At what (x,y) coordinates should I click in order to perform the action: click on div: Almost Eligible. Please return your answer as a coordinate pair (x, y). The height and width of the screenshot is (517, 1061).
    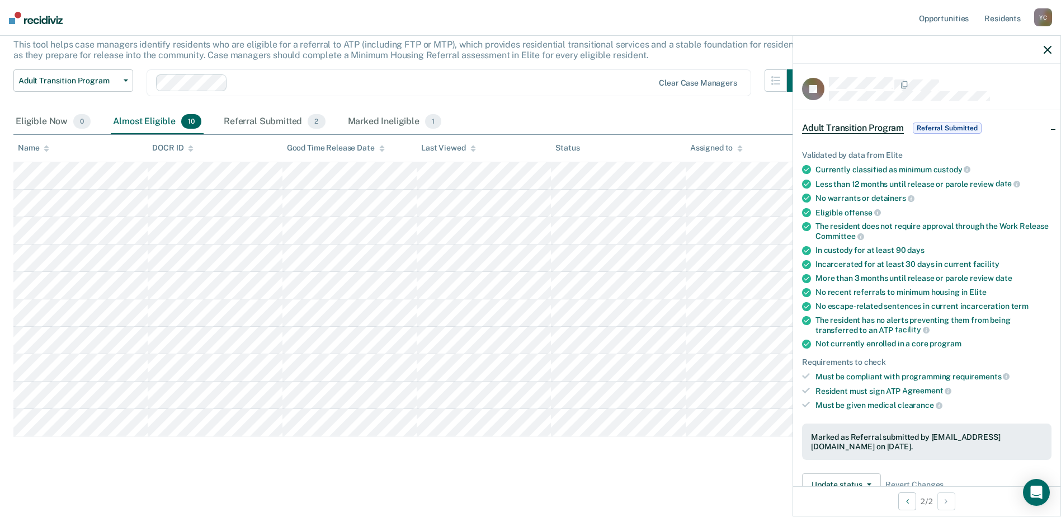
    Looking at the image, I should click on (157, 122).